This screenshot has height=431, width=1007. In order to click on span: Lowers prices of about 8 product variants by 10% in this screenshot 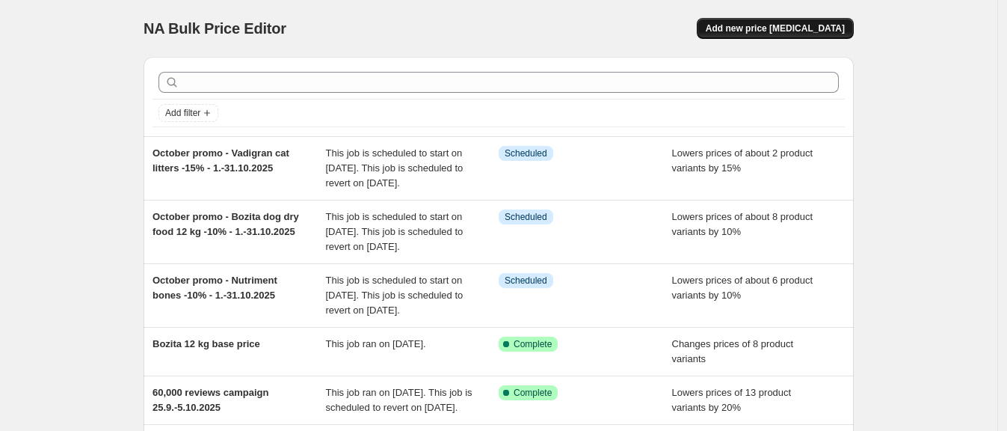, I will do `click(742, 224)`.